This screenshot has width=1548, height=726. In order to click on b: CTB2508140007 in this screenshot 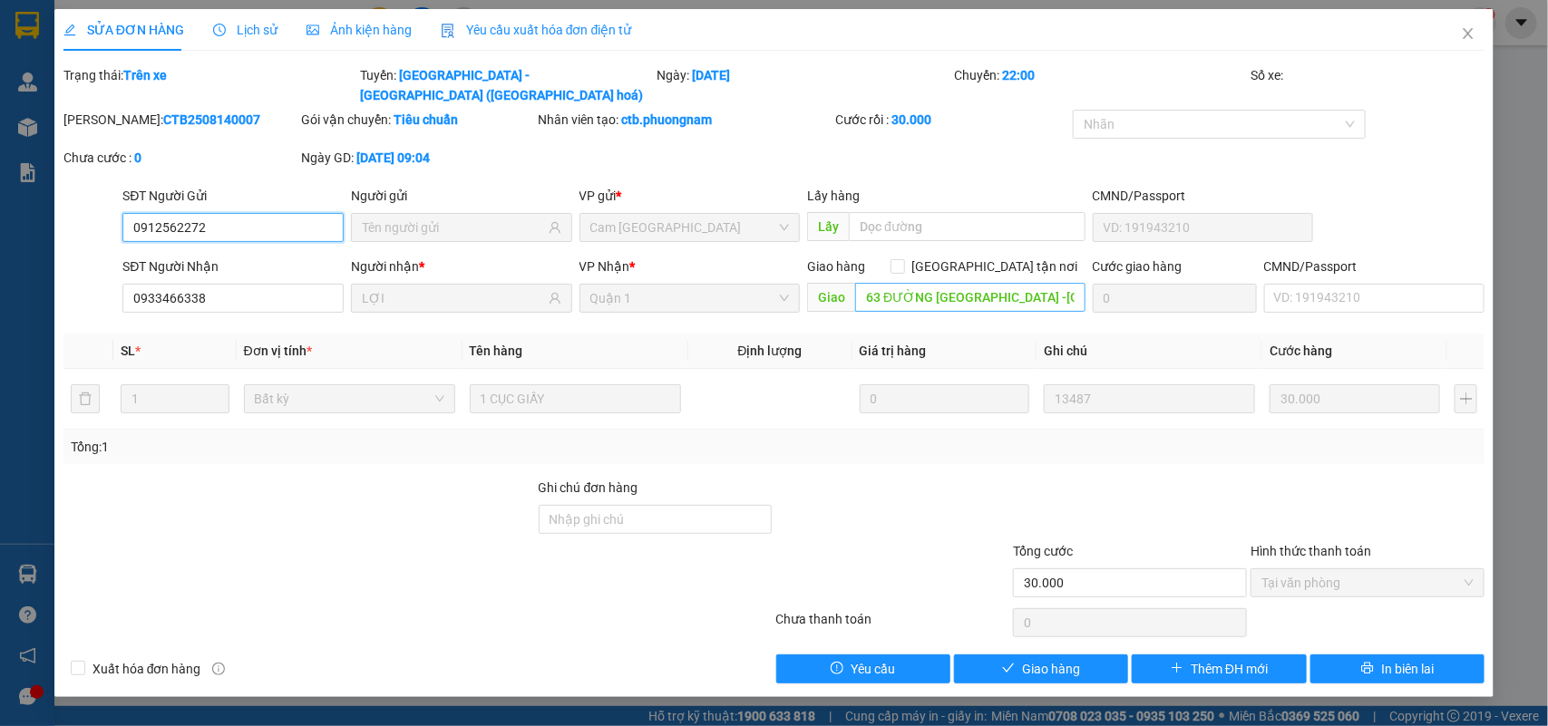, I will do `click(211, 120)`.